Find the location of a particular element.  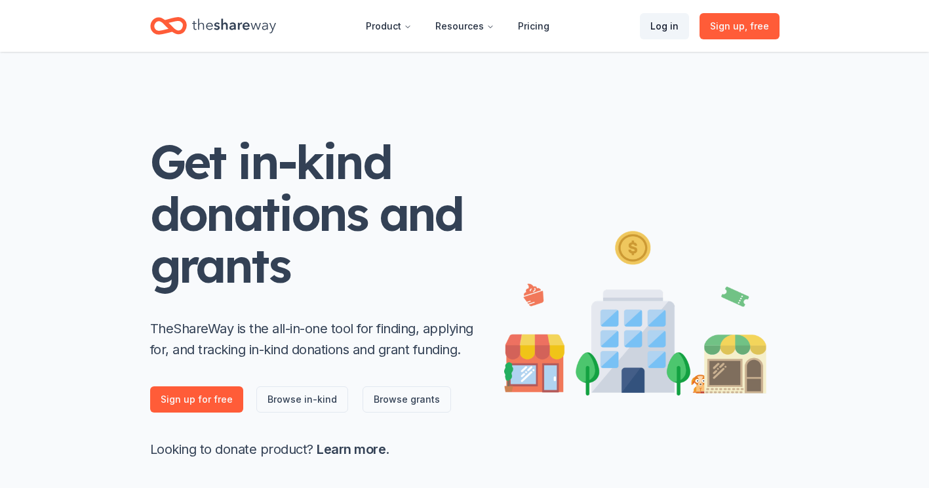

button: Product is located at coordinates (389, 26).